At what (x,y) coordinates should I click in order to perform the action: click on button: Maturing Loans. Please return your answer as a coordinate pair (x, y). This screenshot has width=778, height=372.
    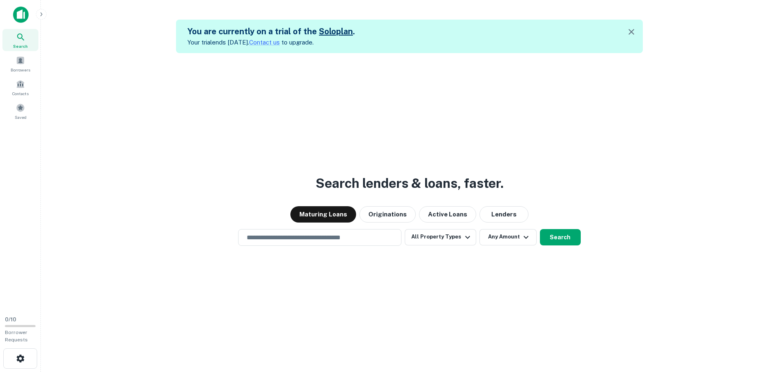
    Looking at the image, I should click on (323, 214).